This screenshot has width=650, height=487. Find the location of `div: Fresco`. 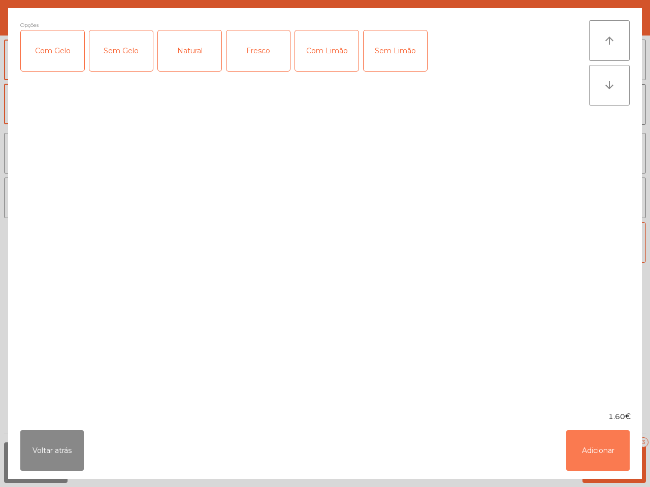

div: Fresco is located at coordinates (258, 51).